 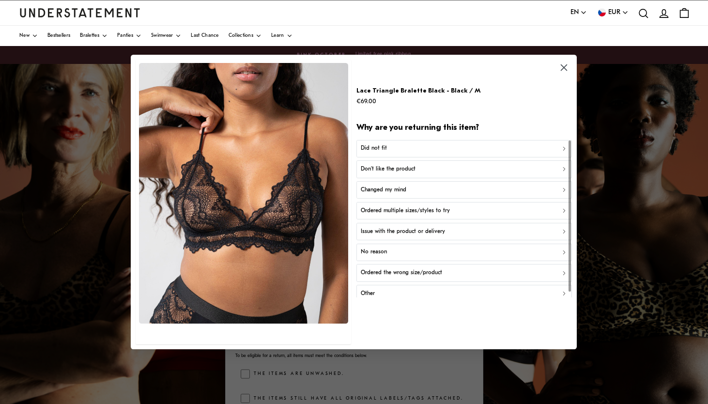 What do you see at coordinates (374, 148) in the screenshot?
I see `p: Did not fit` at bounding box center [374, 148].